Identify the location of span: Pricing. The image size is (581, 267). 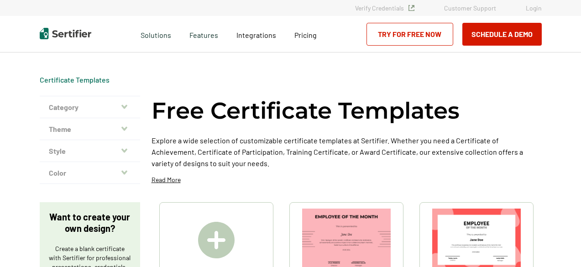
(305, 35).